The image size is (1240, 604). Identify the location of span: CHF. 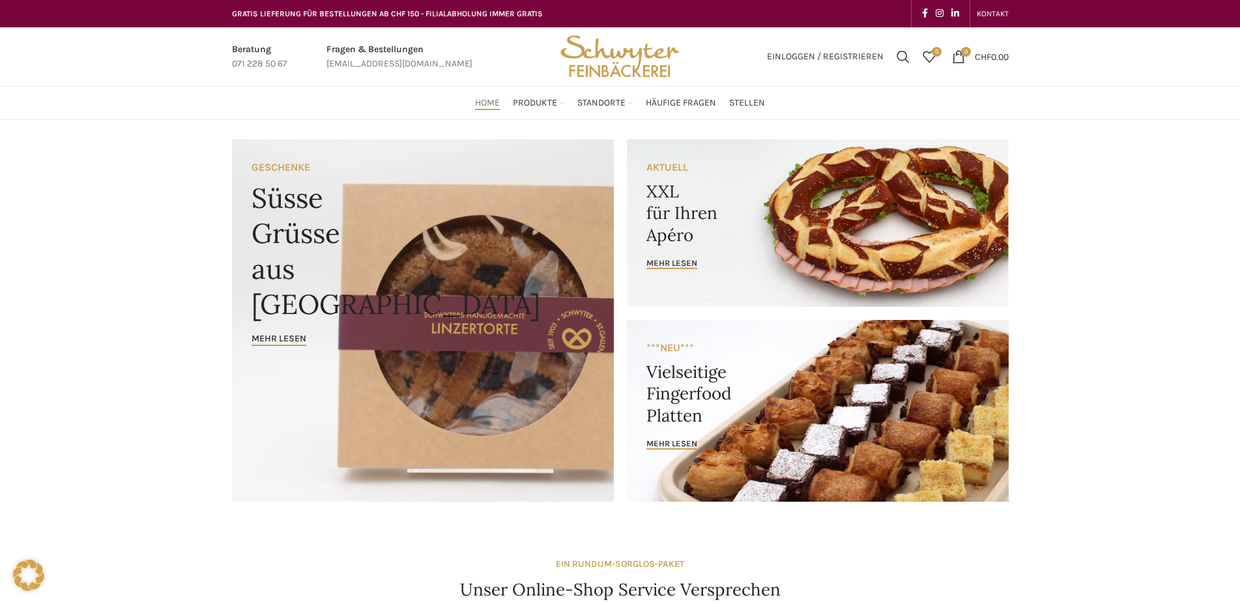
(983, 56).